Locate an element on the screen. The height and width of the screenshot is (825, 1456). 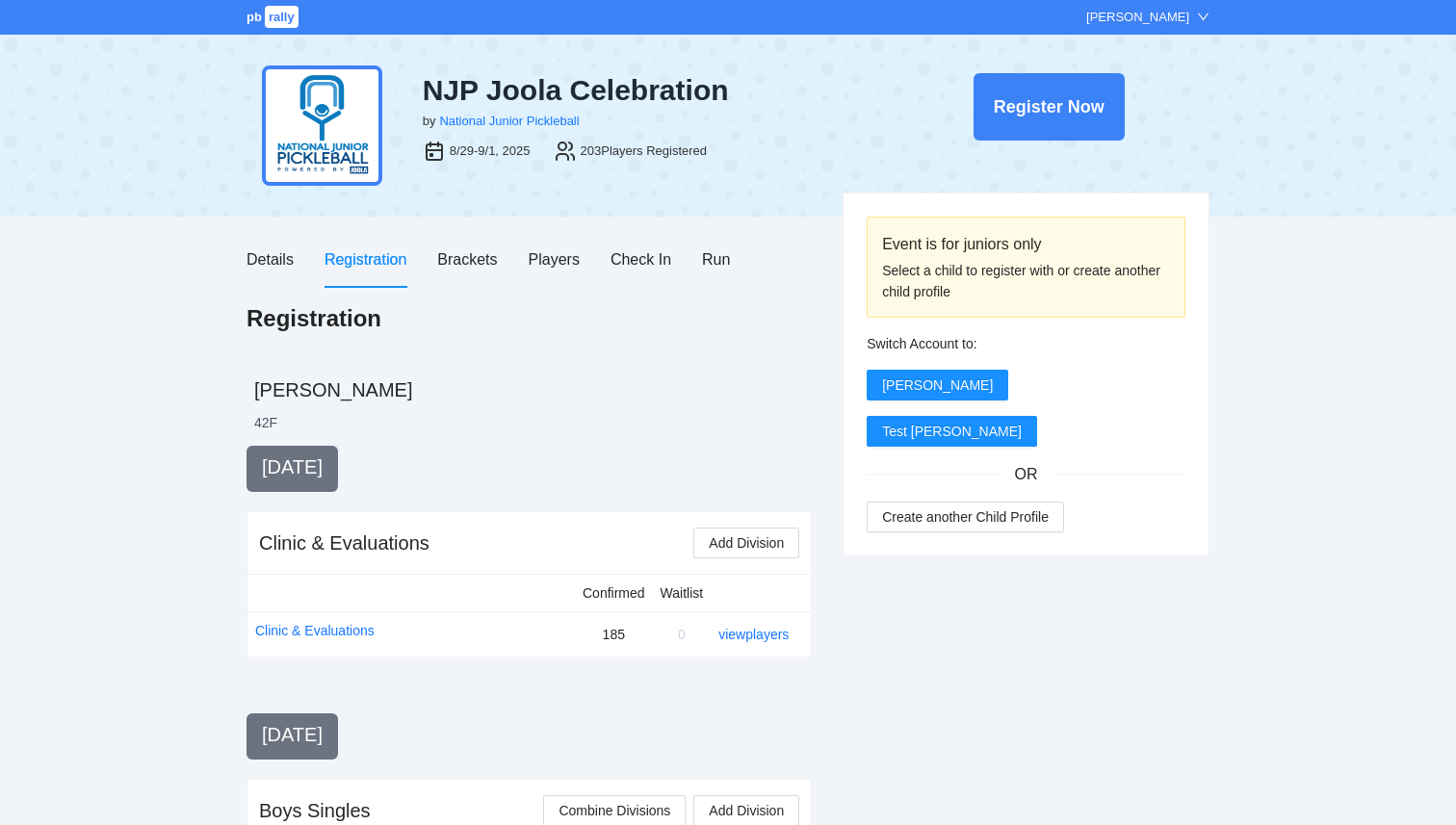
h1: Registration is located at coordinates (314, 319).